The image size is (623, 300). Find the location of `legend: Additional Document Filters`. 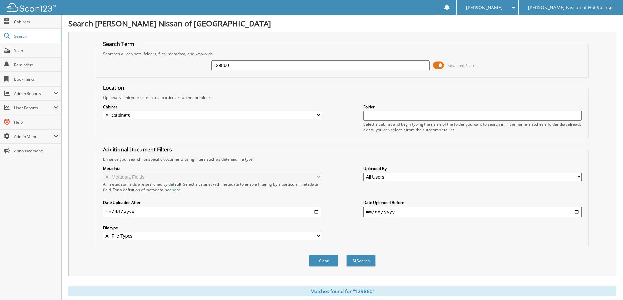

legend: Additional Document Filters is located at coordinates (137, 150).